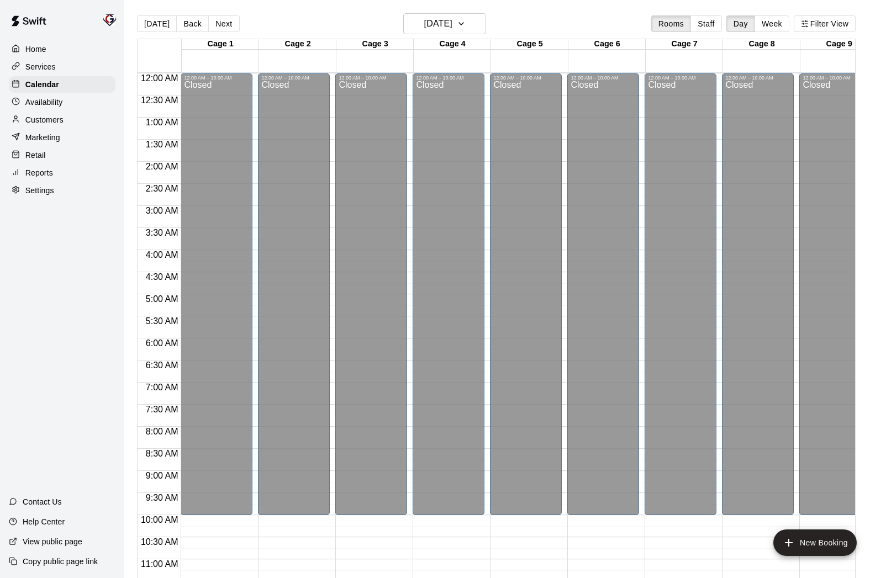 The height and width of the screenshot is (578, 886). What do you see at coordinates (62, 102) in the screenshot?
I see `div: Availability` at bounding box center [62, 102].